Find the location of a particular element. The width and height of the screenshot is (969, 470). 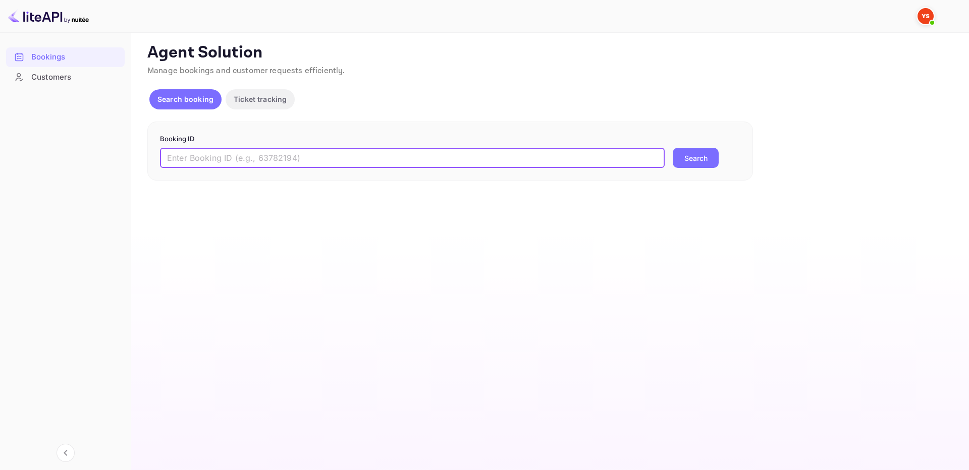

p: Ticket tracking is located at coordinates (260, 99).